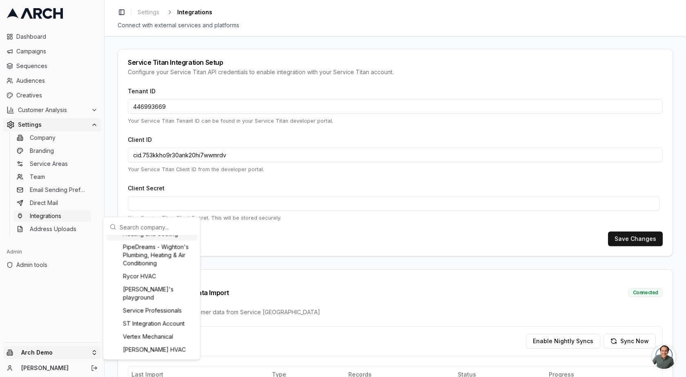 The image size is (686, 377). What do you see at coordinates (151, 311) in the screenshot?
I see `div: Service Professionals` at bounding box center [151, 311].